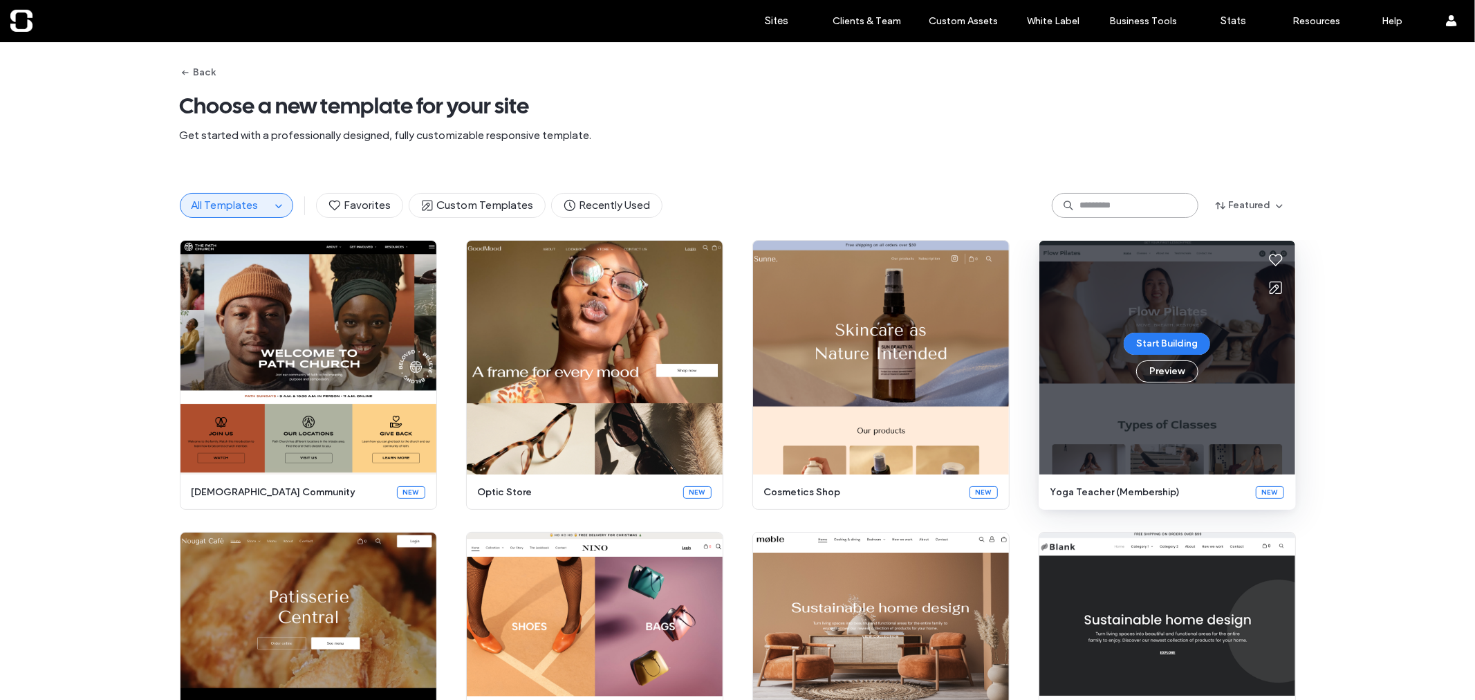  Describe the element at coordinates (777, 21) in the screenshot. I see `label: Sites` at that location.